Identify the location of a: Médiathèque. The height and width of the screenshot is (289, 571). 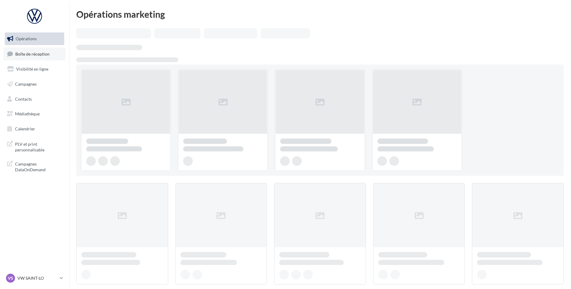
(35, 114).